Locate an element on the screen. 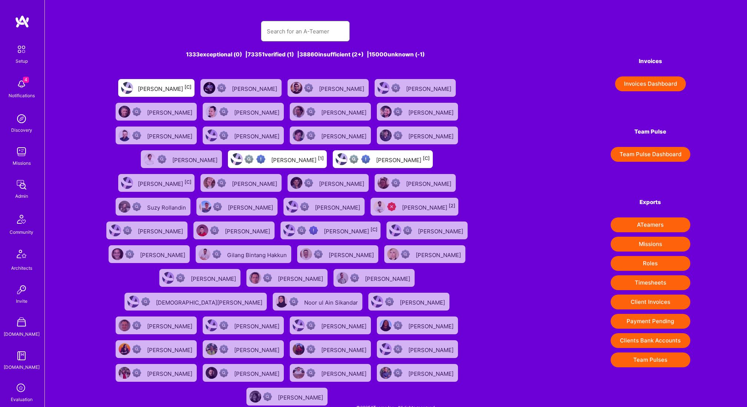 Image resolution: width=747 pixels, height=407 pixels. button: Missions is located at coordinates (650, 244).